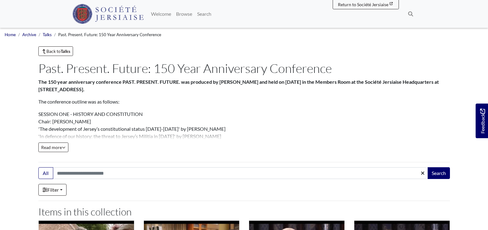 This screenshot has height=230, width=488. Describe the element at coordinates (363, 4) in the screenshot. I see `span: Return to Société Jersiaise` at that location.